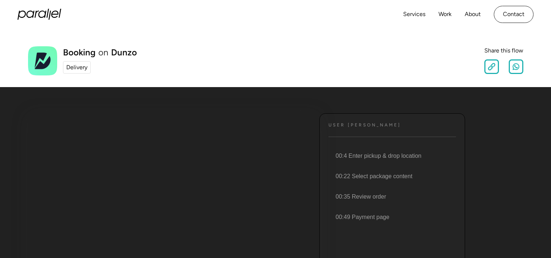 The height and width of the screenshot is (258, 551). I want to click on h1: Booking, so click(79, 52).